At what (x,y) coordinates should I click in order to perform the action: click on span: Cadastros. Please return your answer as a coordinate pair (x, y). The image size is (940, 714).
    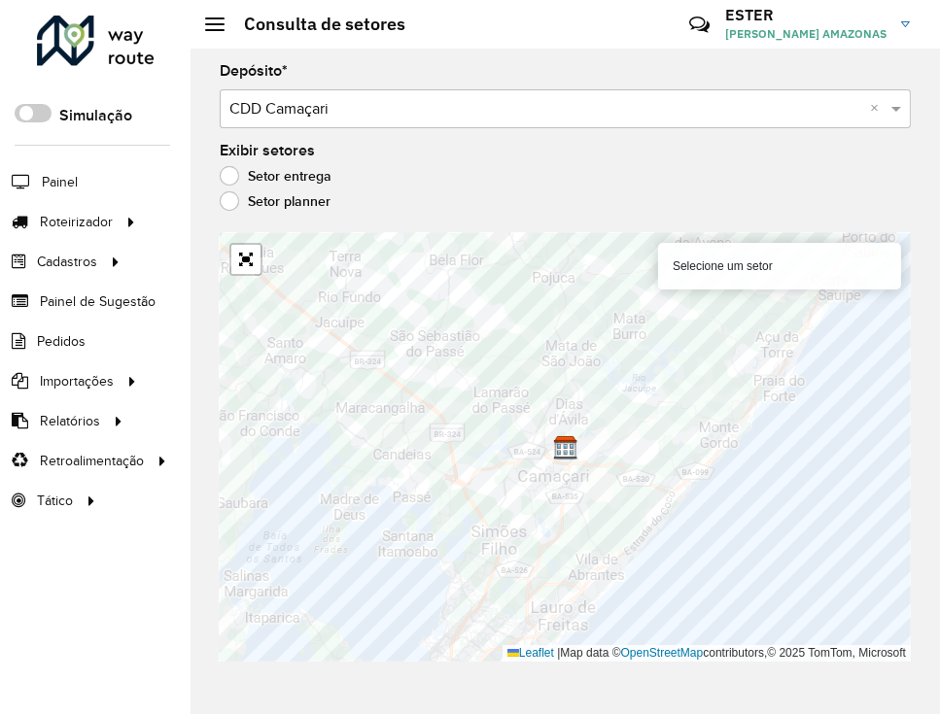
    Looking at the image, I should click on (67, 261).